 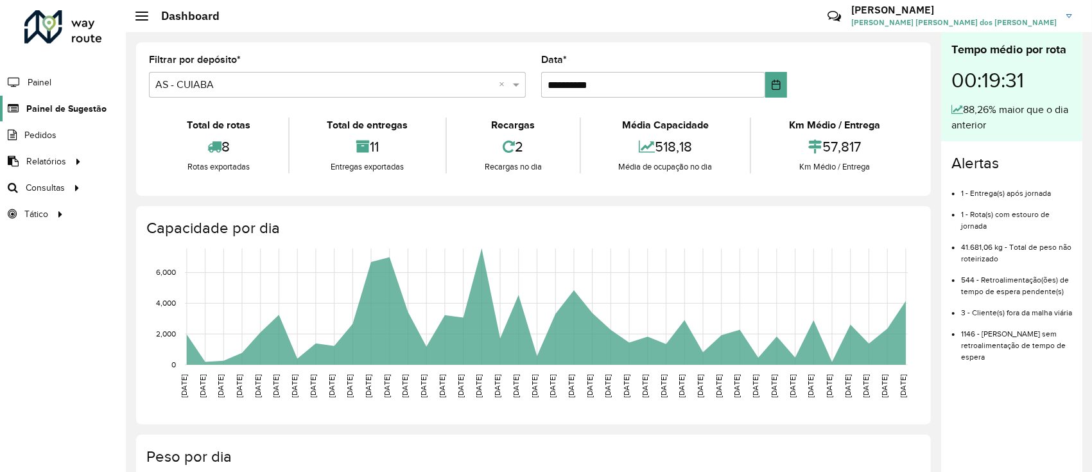 What do you see at coordinates (218, 125) in the screenshot?
I see `div: Total de rotas` at bounding box center [218, 125].